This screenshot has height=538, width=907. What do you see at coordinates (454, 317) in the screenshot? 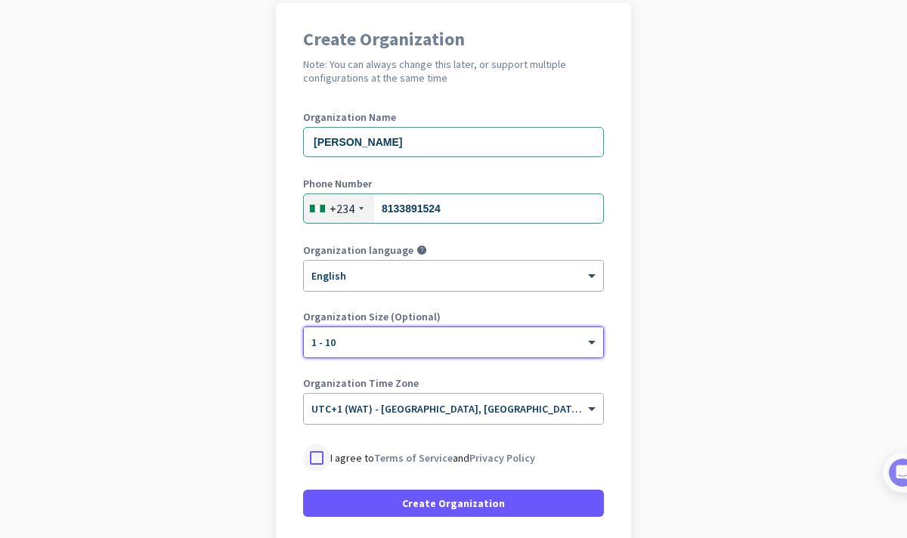
I see `label: Organization Size (Optional)` at bounding box center [454, 317].